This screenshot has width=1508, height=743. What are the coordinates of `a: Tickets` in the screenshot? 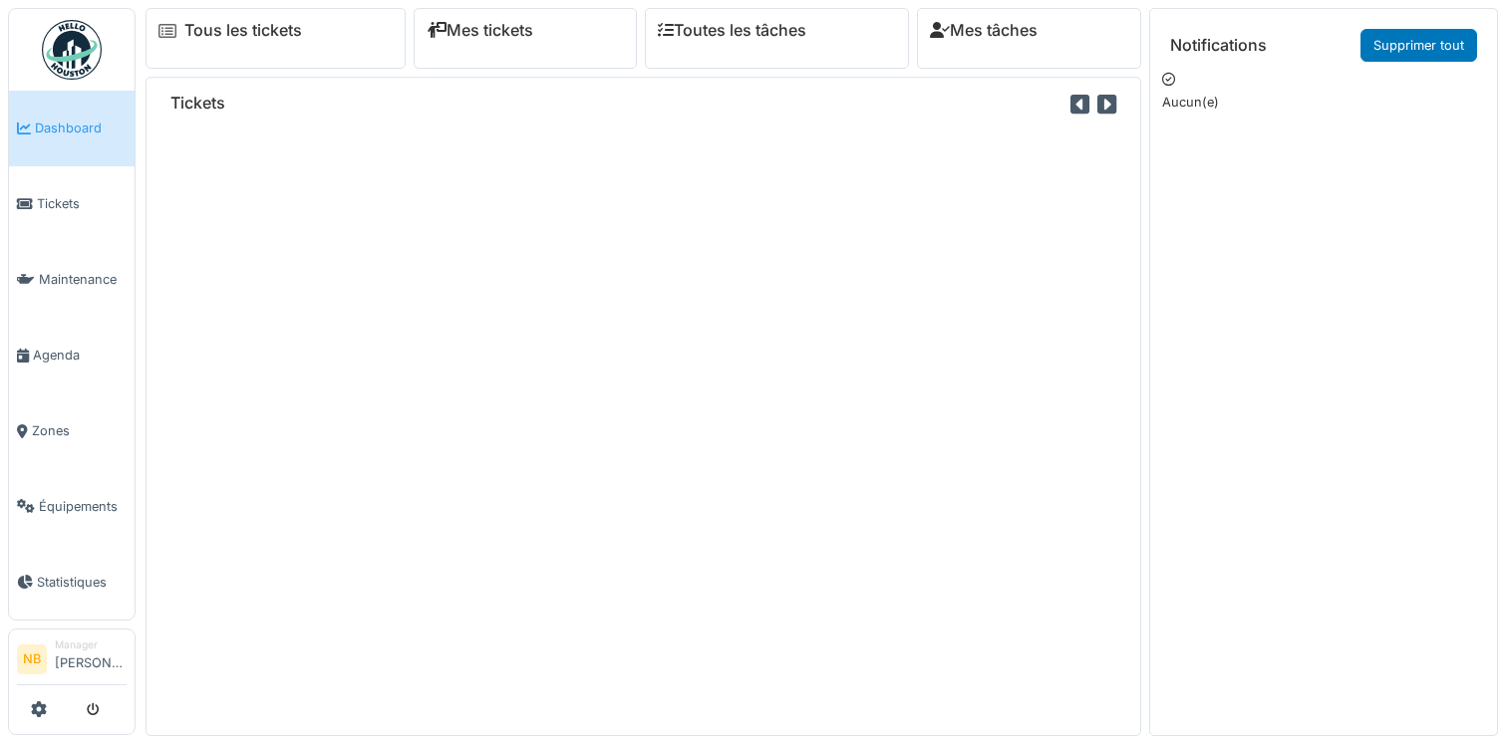 It's located at (72, 204).